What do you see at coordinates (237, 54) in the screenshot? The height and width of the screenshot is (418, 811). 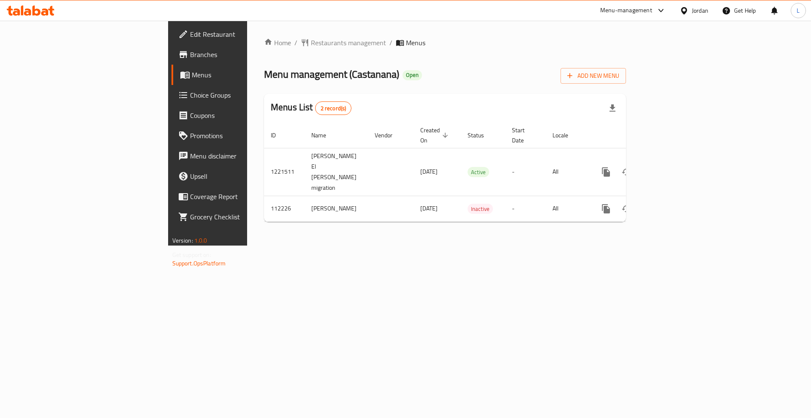 I see `a: Branches` at bounding box center [237, 54].